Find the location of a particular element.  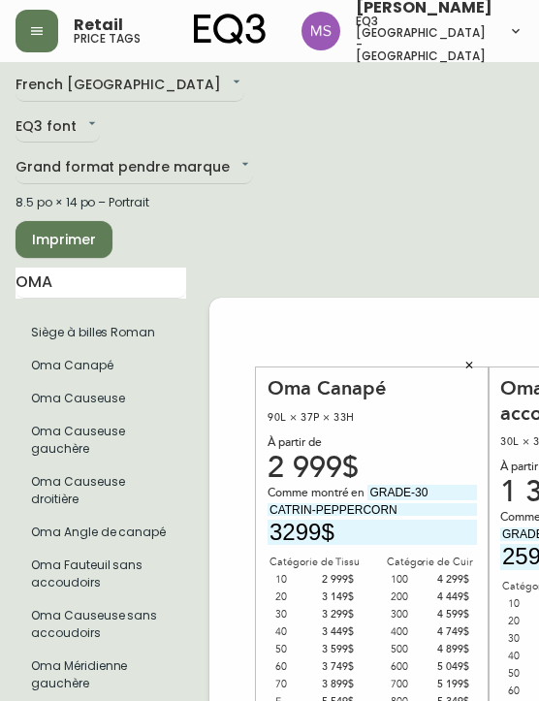

div: 300 is located at coordinates (410, 614).